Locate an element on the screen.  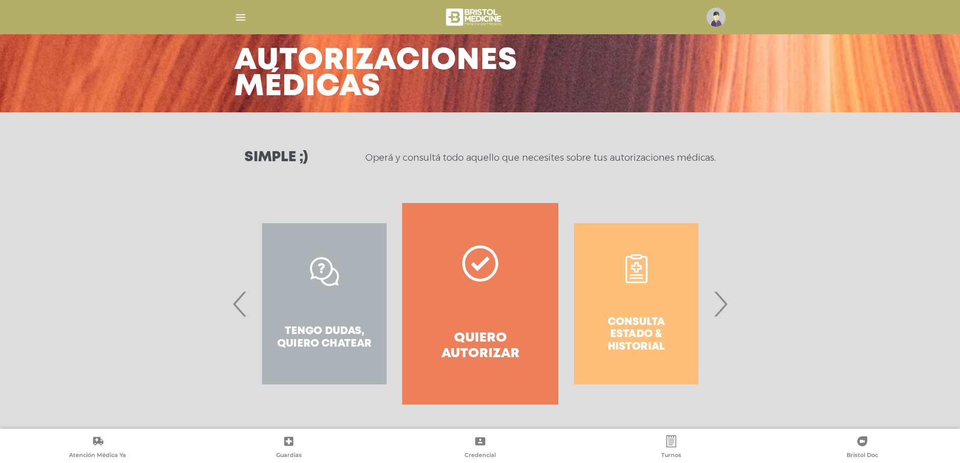
span: Atención Médica Ya is located at coordinates (97, 456).